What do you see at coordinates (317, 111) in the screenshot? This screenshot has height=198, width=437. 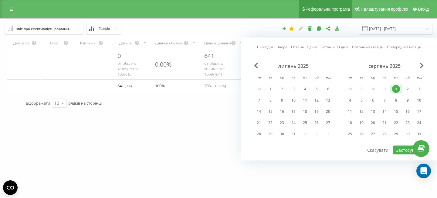 I see `div: 19` at bounding box center [317, 111].